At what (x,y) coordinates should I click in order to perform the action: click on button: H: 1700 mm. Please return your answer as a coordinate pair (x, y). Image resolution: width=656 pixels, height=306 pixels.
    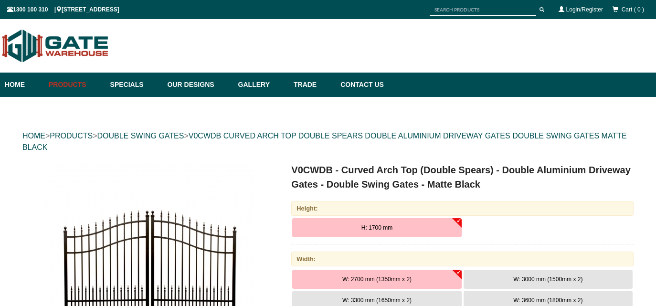
    Looking at the image, I should click on (377, 228).